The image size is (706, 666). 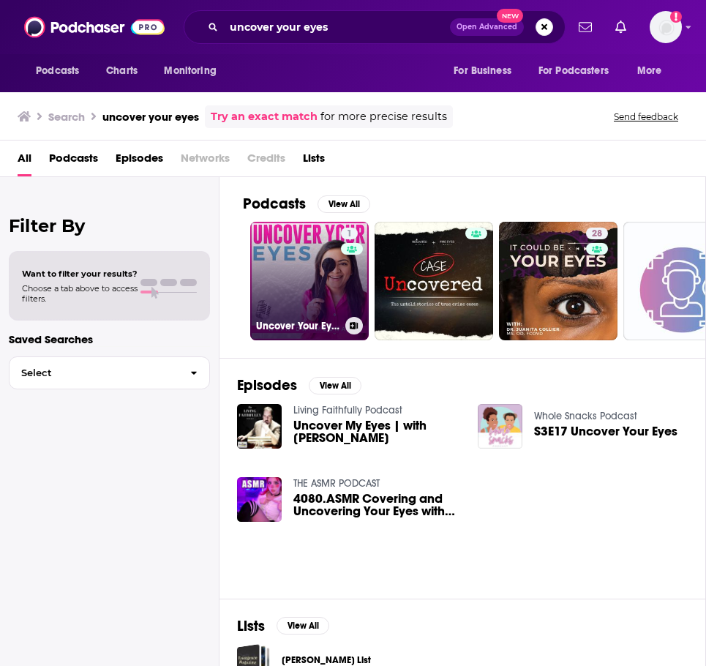 What do you see at coordinates (283, 626) in the screenshot?
I see `a: ListsView All` at bounding box center [283, 626].